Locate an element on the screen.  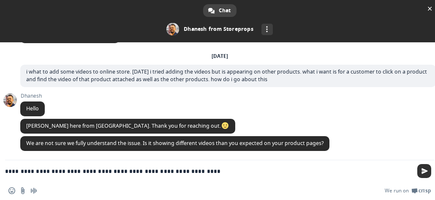
textarea: Compose your message... is located at coordinates (209, 171).